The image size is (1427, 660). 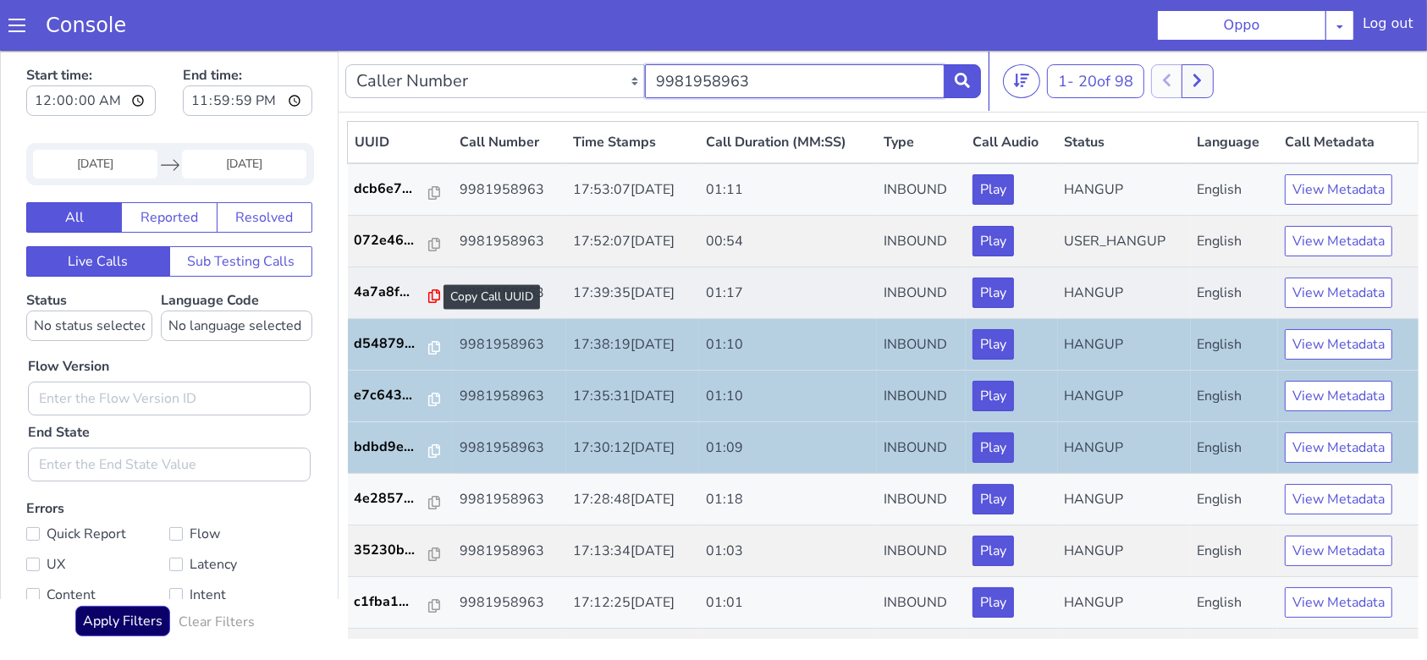 I want to click on a: 072e46..., so click(x=400, y=190).